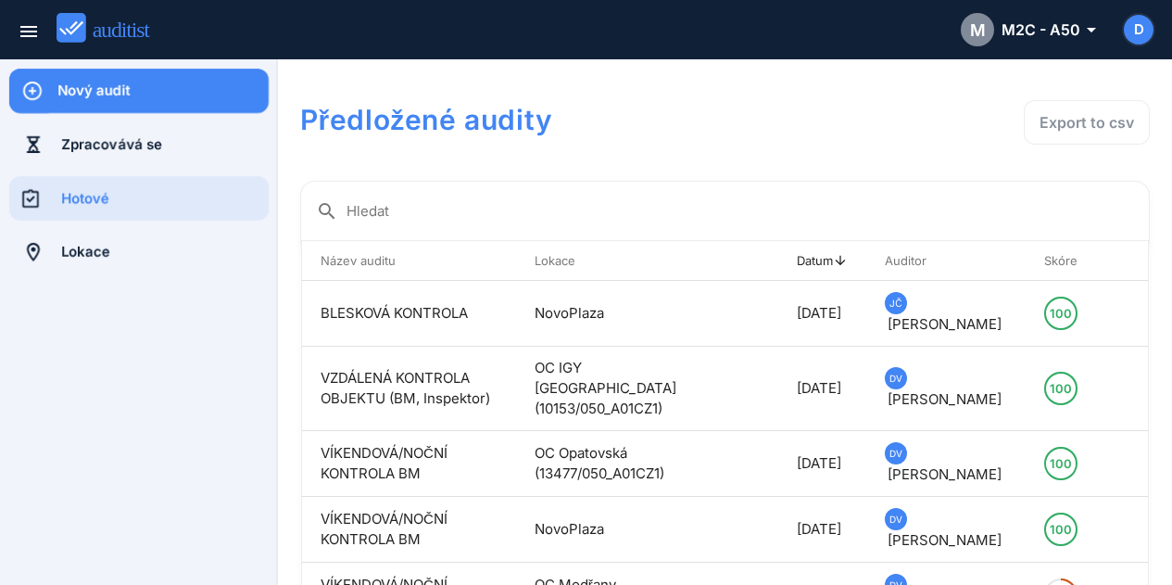 The image size is (1172, 585). I want to click on span: D, so click(1139, 30).